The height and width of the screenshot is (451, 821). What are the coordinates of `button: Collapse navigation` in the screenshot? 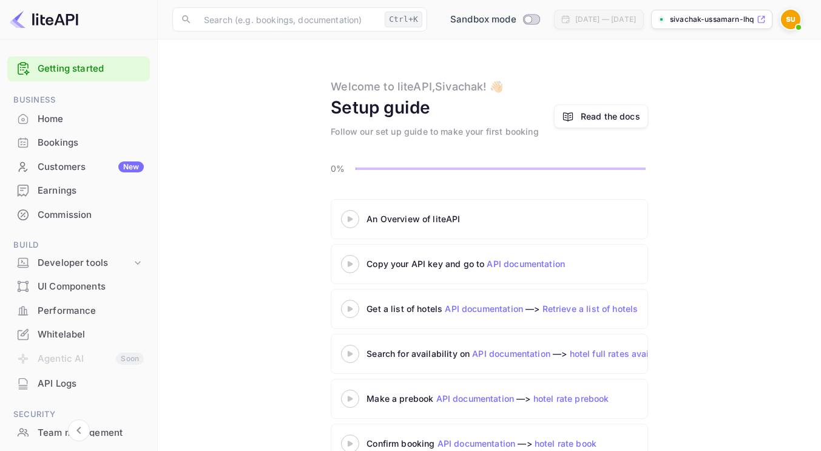 It's located at (79, 430).